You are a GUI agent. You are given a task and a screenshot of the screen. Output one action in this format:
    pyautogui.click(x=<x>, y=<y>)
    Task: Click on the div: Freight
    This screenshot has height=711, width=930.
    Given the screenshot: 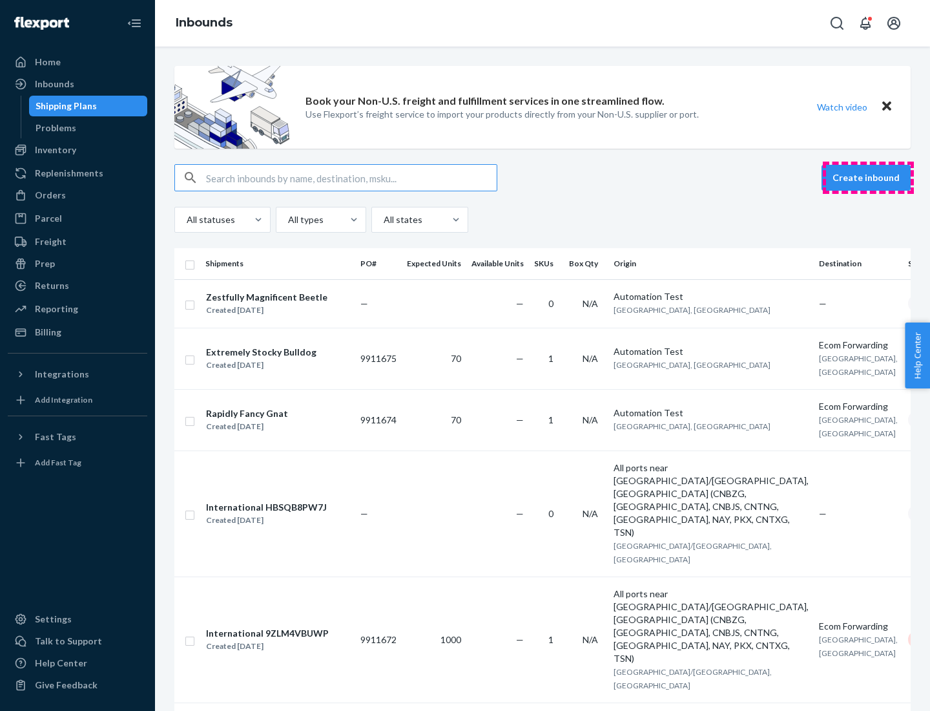 What is the action you would take?
    pyautogui.click(x=50, y=242)
    